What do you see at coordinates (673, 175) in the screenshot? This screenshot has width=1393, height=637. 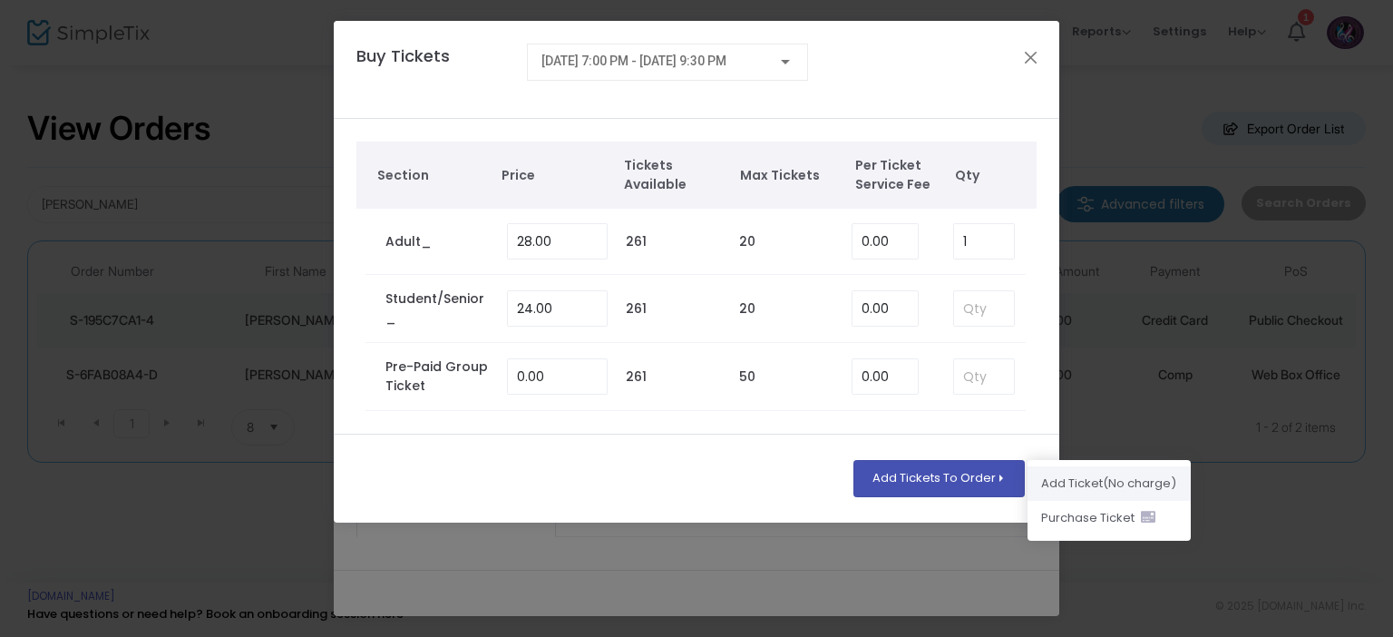 I see `span: Tickets Available` at bounding box center [673, 175].